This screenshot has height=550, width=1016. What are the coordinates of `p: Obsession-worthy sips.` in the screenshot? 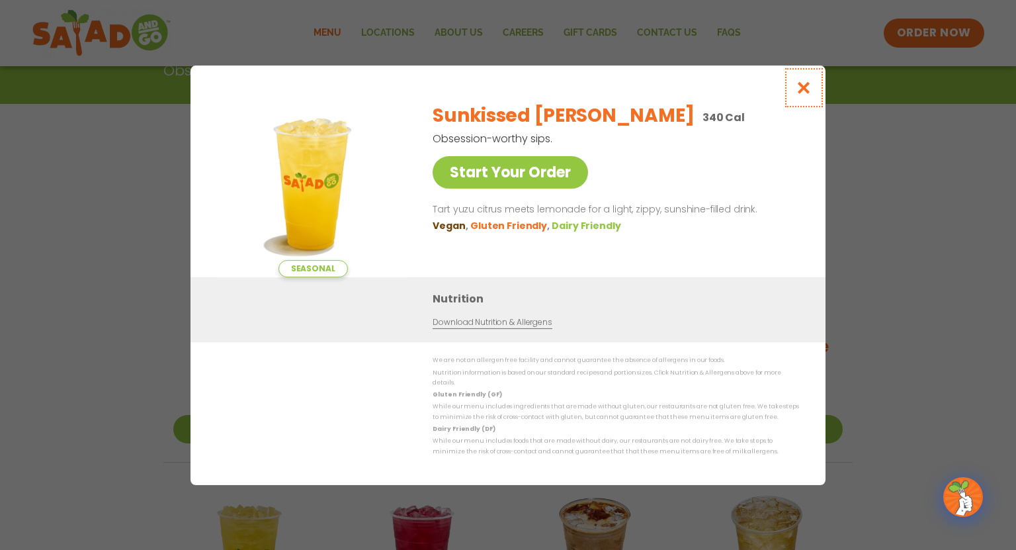 It's located at (581, 138).